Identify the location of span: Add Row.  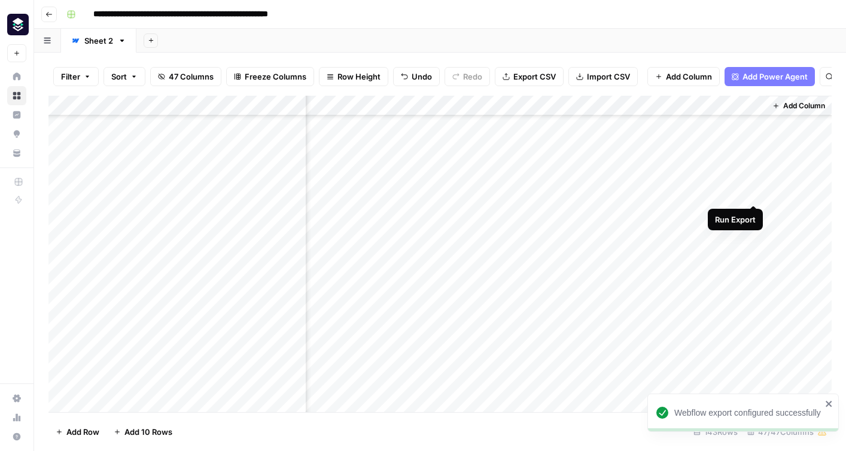
(83, 432).